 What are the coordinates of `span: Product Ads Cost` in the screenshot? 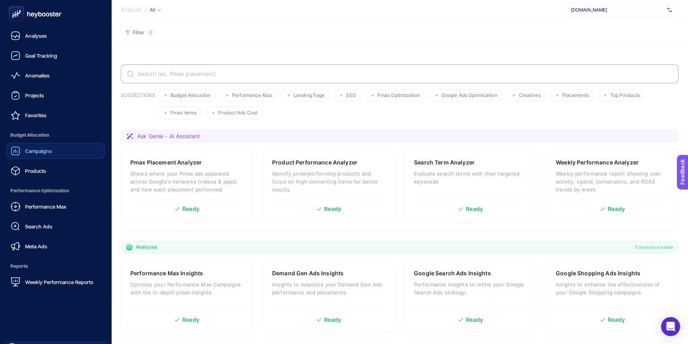 It's located at (237, 113).